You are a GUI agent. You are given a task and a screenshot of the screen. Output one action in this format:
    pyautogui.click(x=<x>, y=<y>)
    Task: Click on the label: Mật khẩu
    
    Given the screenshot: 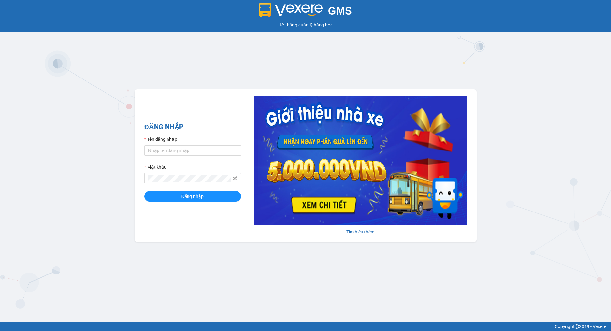 What is the action you would take?
    pyautogui.click(x=155, y=167)
    